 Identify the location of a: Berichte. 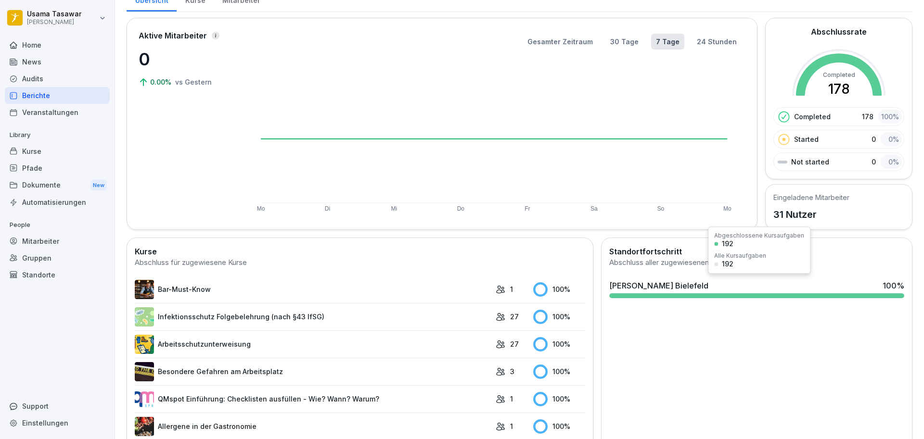
(57, 95).